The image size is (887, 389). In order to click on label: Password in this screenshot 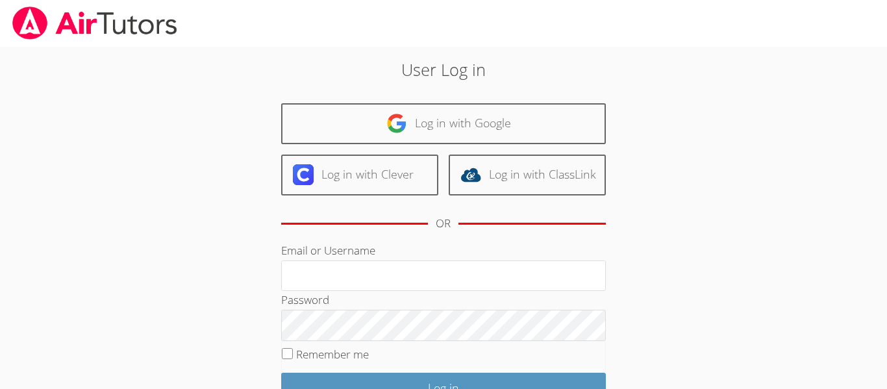, I will do `click(305, 299)`.